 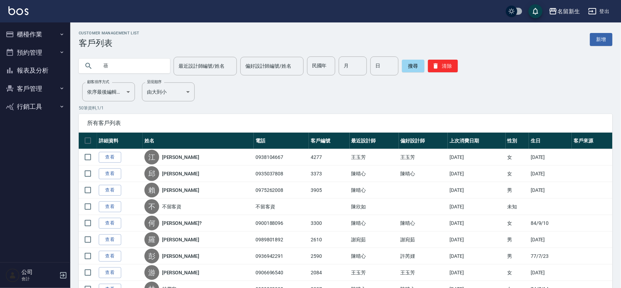 I want to click on td: 2590, so click(x=329, y=256).